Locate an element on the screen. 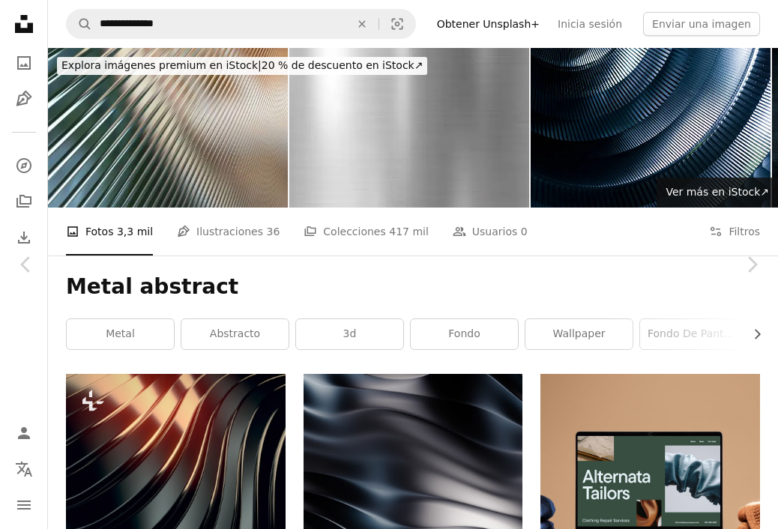  button: Idioma is located at coordinates (24, 469).